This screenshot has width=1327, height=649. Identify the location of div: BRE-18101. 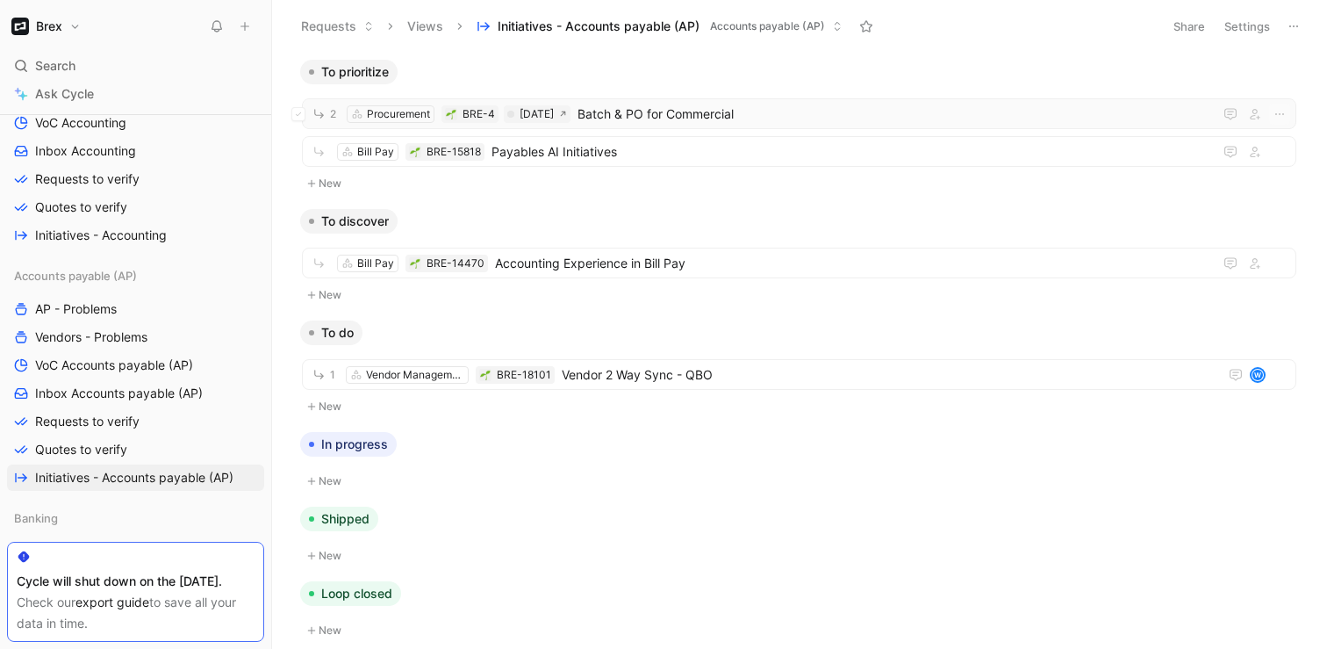
(524, 375).